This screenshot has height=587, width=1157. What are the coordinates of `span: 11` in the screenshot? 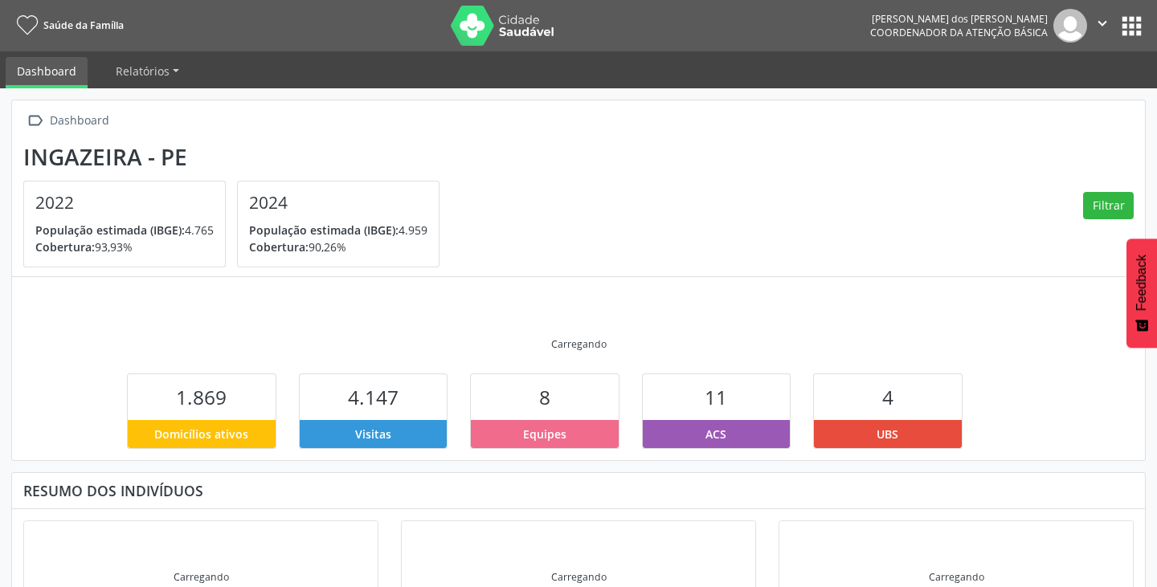 It's located at (716, 397).